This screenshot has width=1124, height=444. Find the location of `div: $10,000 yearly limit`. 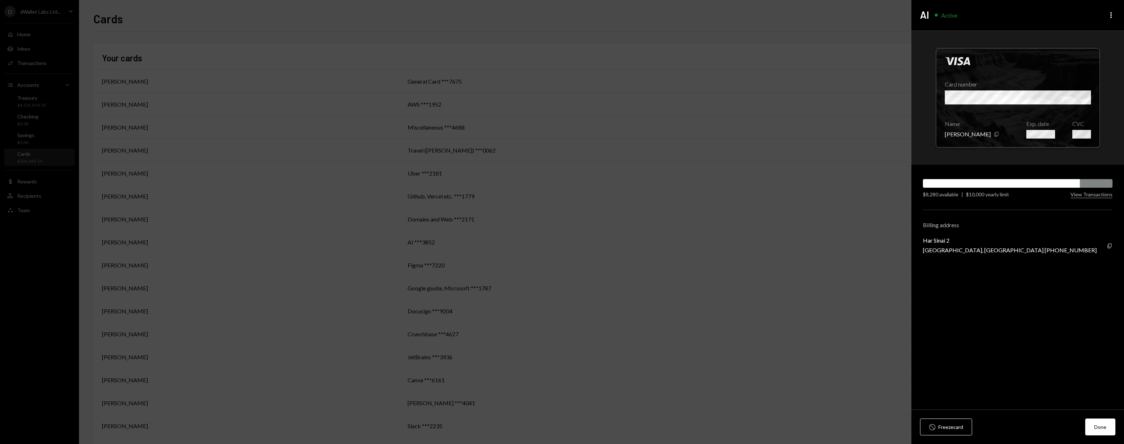

div: $10,000 yearly limit is located at coordinates (987, 194).